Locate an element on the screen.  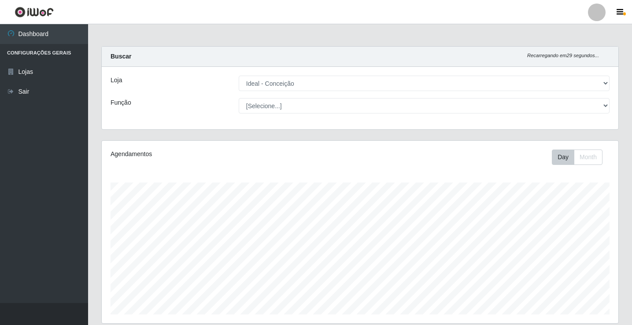
i: Recarregando em 29 segundos... is located at coordinates (563, 55).